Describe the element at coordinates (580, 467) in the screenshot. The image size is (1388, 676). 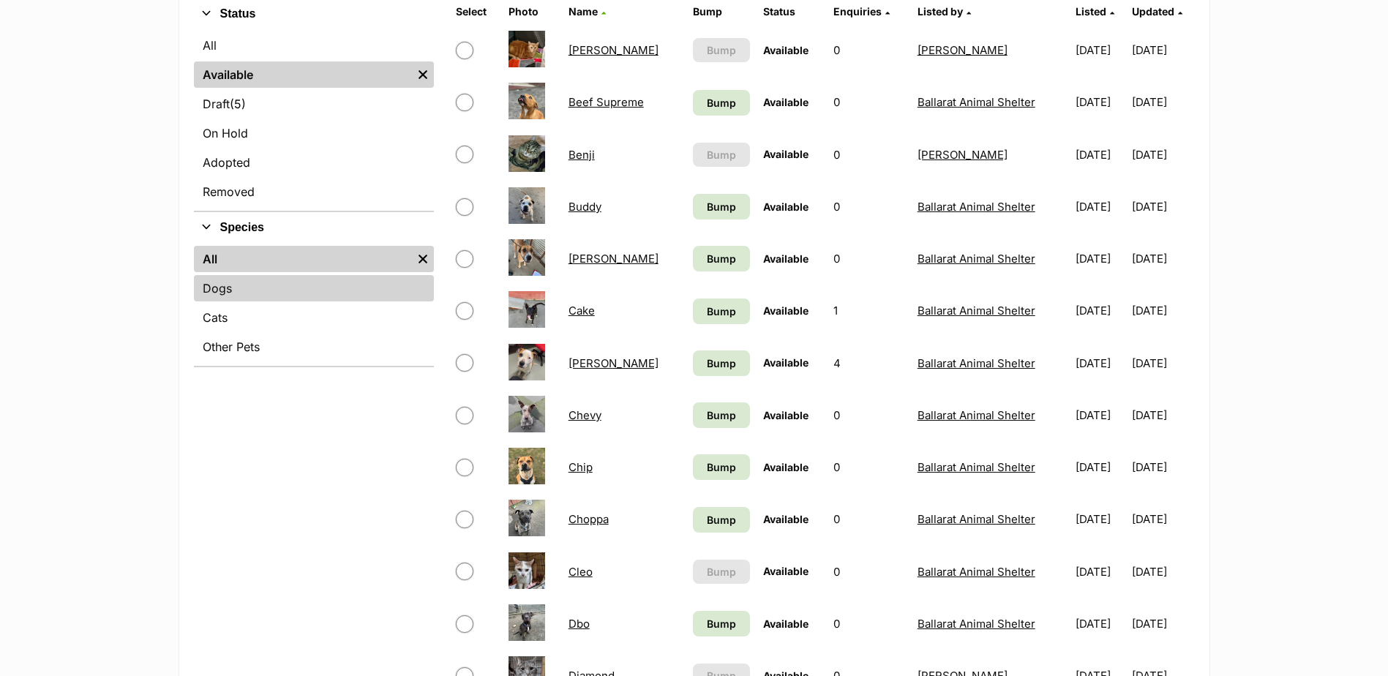
I see `a: Chip` at that location.